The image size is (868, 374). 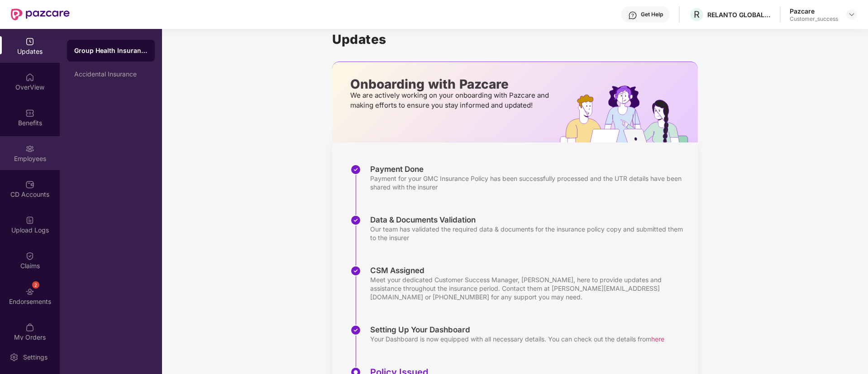 What do you see at coordinates (451, 84) in the screenshot?
I see `p: Onboarding with Pazcare` at bounding box center [451, 84].